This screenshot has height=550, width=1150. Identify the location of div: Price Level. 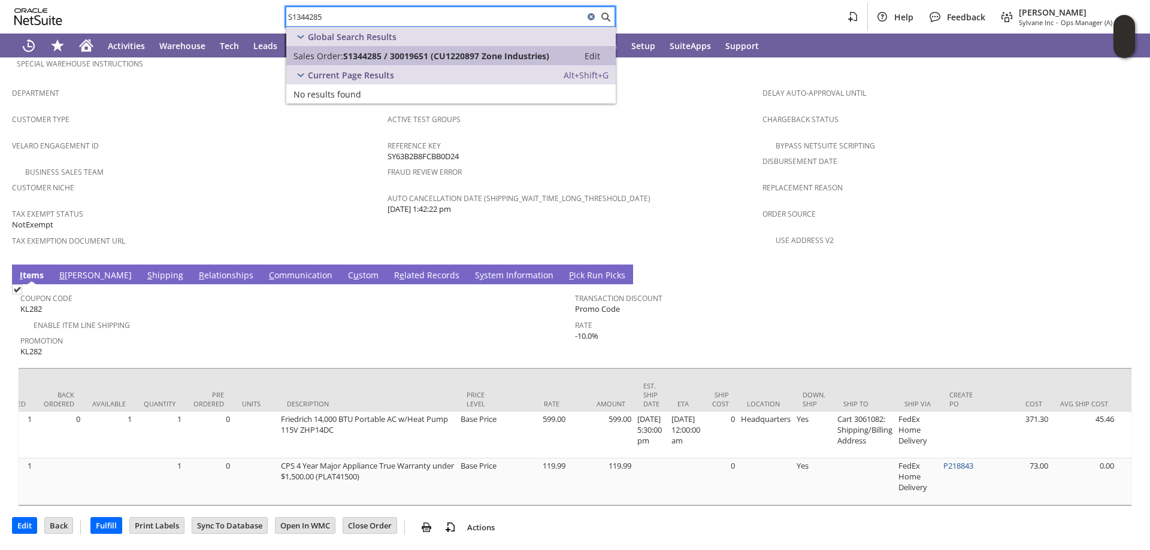
(480, 399).